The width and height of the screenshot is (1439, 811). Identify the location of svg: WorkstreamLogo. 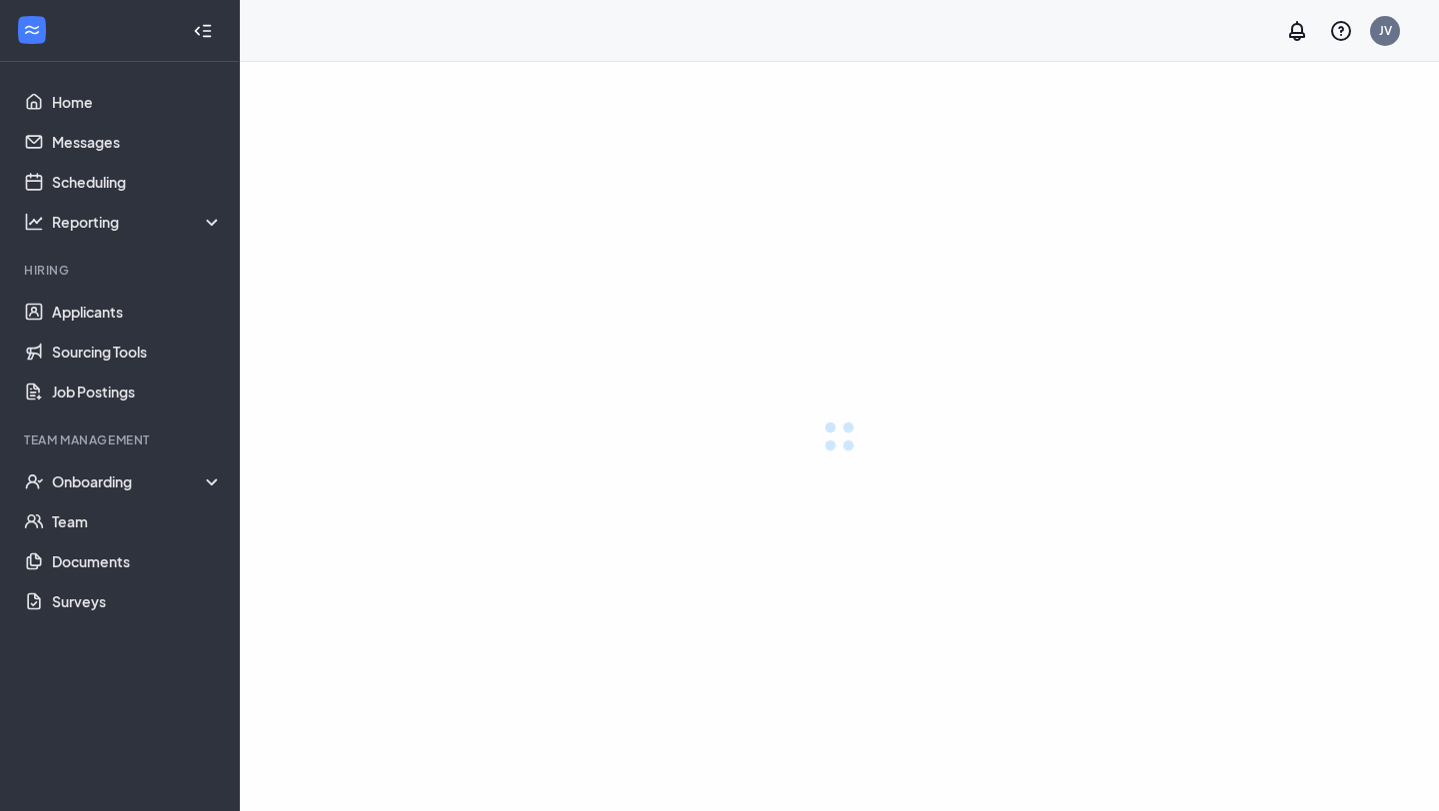
(32, 30).